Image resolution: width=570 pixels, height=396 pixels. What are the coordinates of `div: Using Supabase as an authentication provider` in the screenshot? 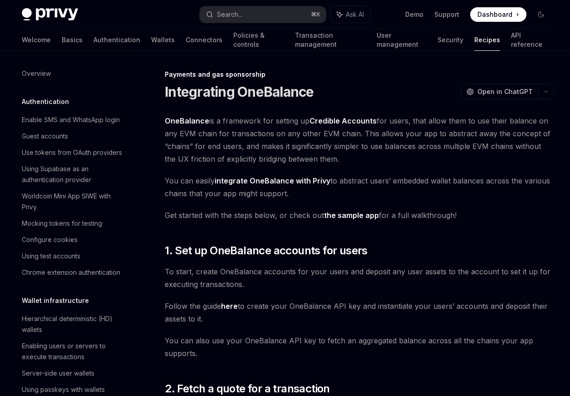 It's located at (73, 174).